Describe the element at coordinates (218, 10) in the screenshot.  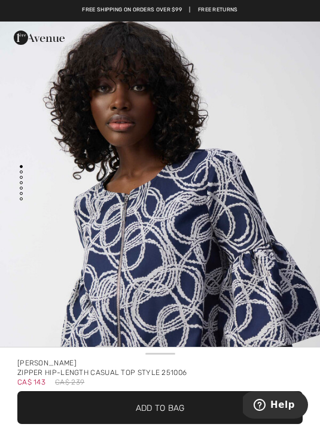
I see `a: Free Returns` at that location.